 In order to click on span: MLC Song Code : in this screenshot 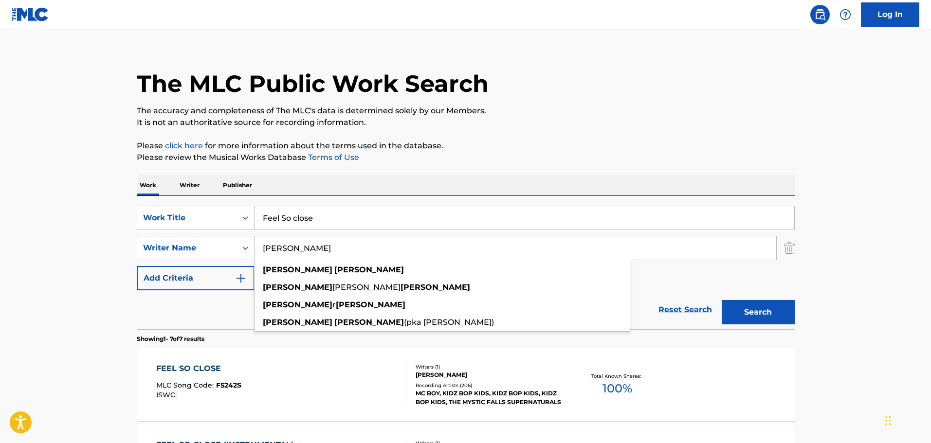, I will do `click(186, 385)`.